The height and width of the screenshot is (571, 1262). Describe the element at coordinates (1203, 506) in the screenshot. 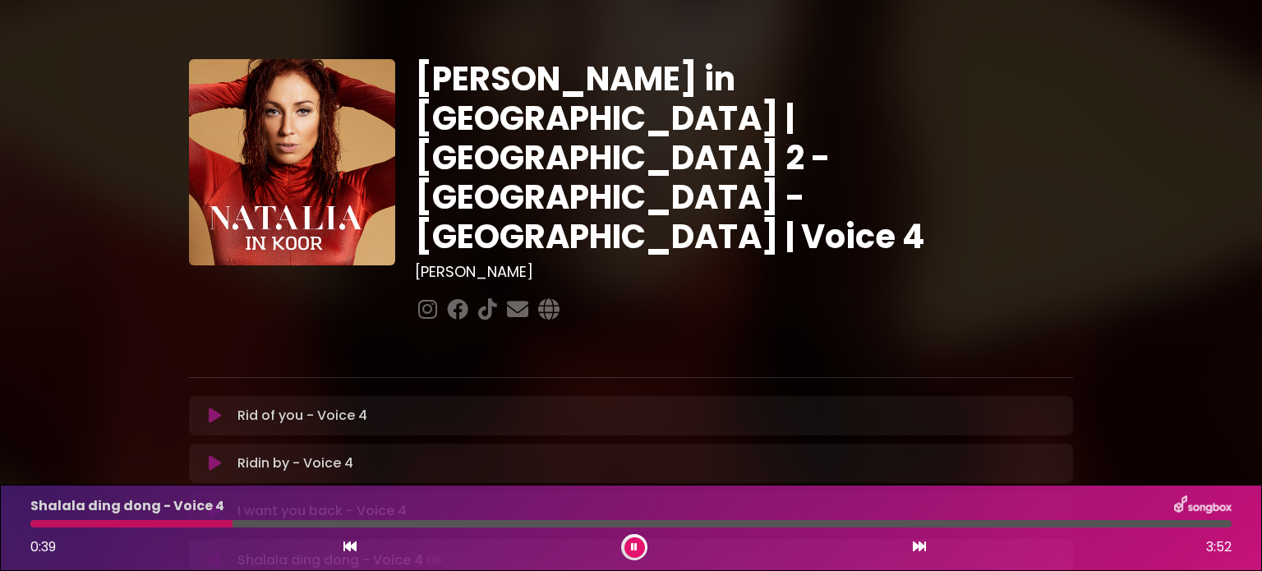

I see `img: songbox-logo-white.png` at that location.